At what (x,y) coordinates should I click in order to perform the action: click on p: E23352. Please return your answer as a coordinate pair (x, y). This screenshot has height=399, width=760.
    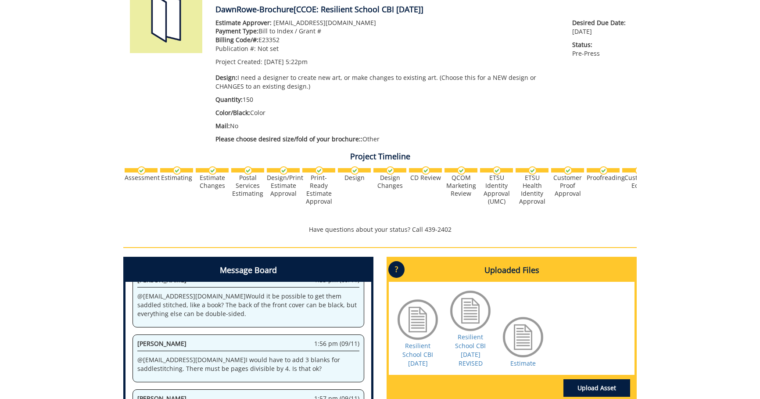
    Looking at the image, I should click on (387, 40).